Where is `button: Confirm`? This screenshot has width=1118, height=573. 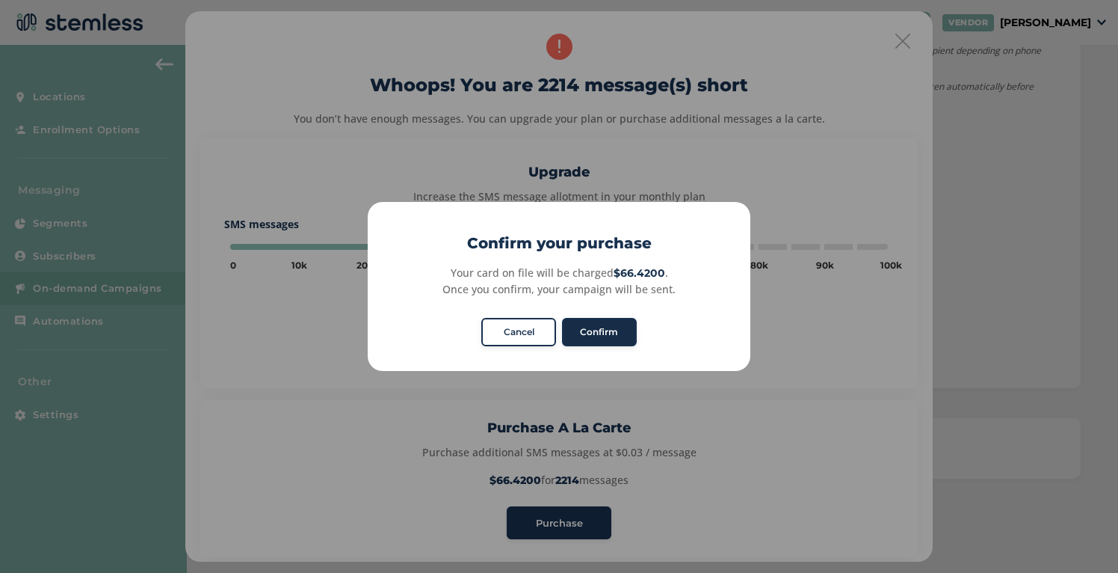 button: Confirm is located at coordinates (600, 332).